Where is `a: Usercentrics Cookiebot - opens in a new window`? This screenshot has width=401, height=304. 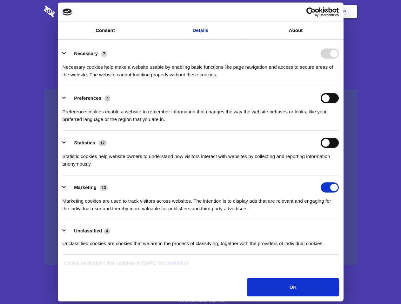 a: Usercentrics Cookiebot - opens in a new window is located at coordinates (310, 12).